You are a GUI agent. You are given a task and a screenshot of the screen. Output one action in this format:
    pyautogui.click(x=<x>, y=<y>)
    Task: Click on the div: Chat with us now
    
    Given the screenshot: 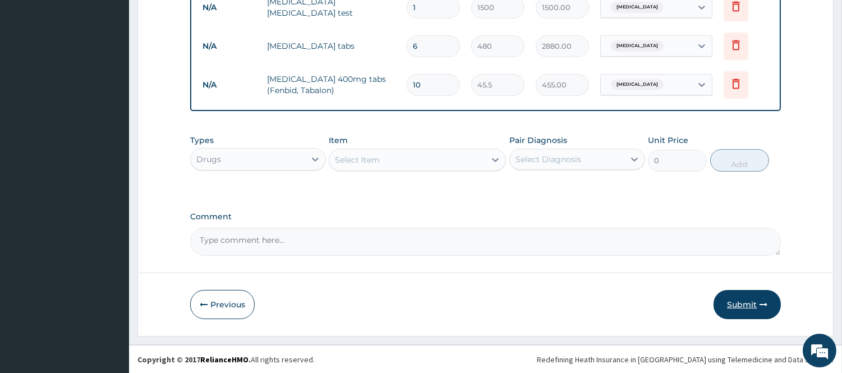 What is the action you would take?
    pyautogui.click(x=123, y=70)
    